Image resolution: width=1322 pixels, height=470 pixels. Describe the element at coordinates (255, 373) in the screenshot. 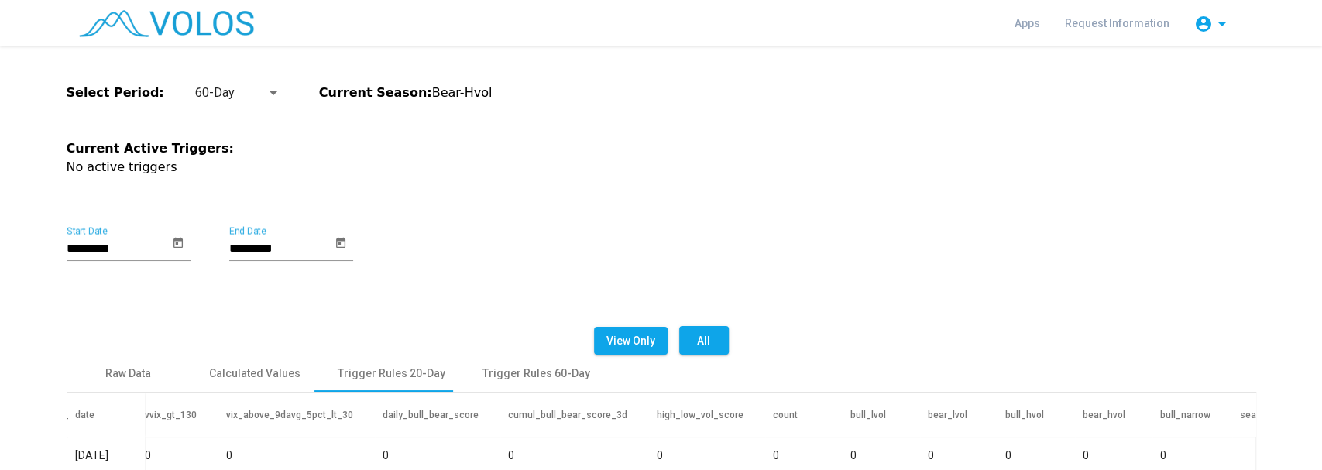

I see `div: Calculated Values` at that location.